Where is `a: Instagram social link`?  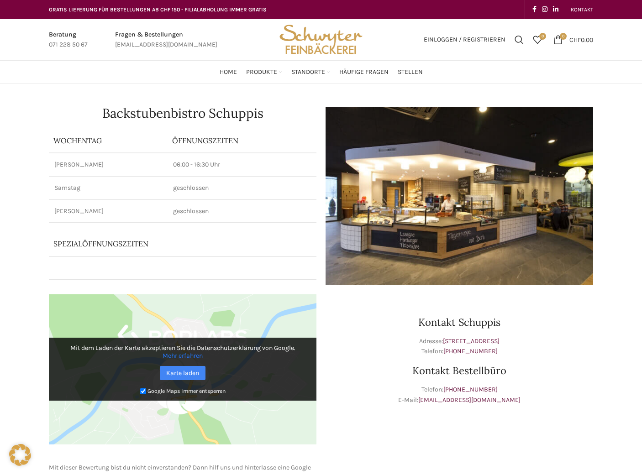 a: Instagram social link is located at coordinates (545, 10).